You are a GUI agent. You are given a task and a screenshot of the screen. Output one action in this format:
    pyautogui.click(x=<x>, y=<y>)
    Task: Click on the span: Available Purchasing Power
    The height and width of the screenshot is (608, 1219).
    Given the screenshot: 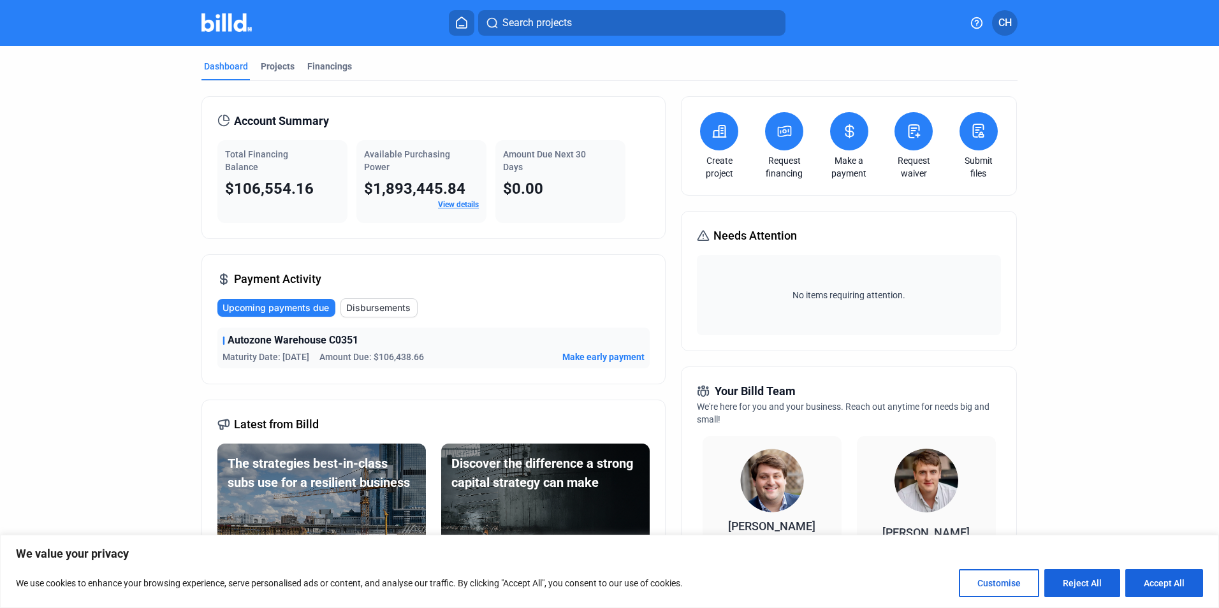 What is the action you would take?
    pyautogui.click(x=407, y=161)
    